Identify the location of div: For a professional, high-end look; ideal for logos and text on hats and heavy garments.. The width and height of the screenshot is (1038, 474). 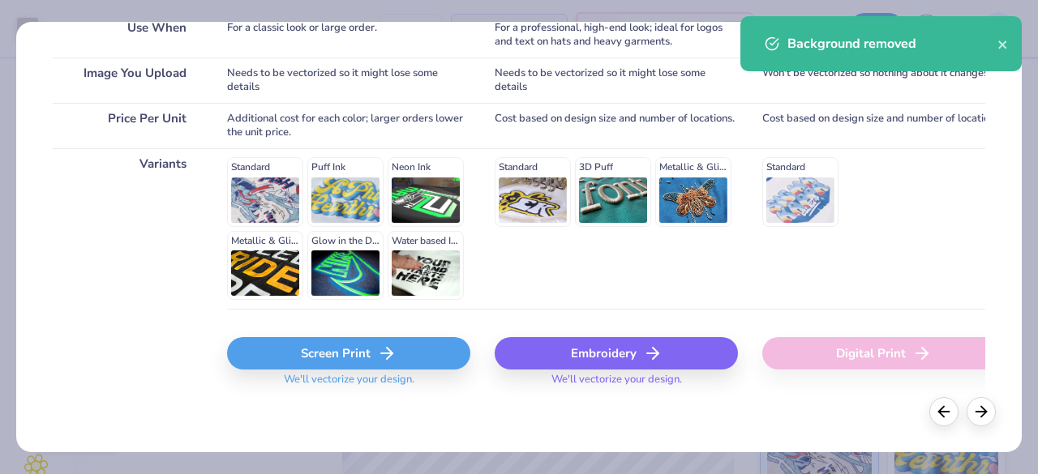
(616, 35).